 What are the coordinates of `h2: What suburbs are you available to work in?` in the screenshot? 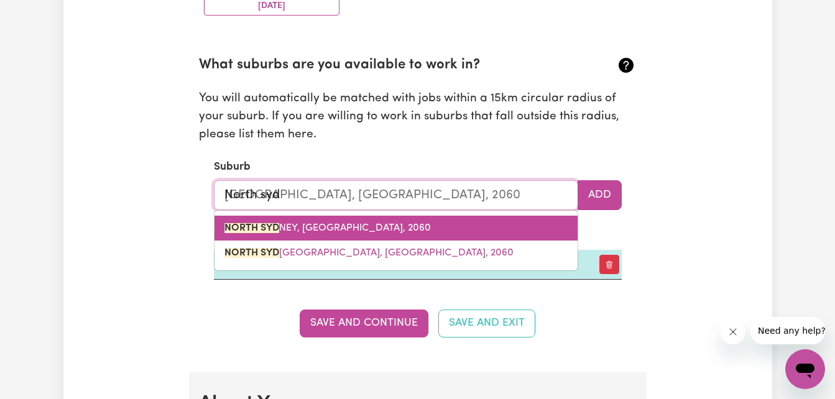 It's located at (381, 65).